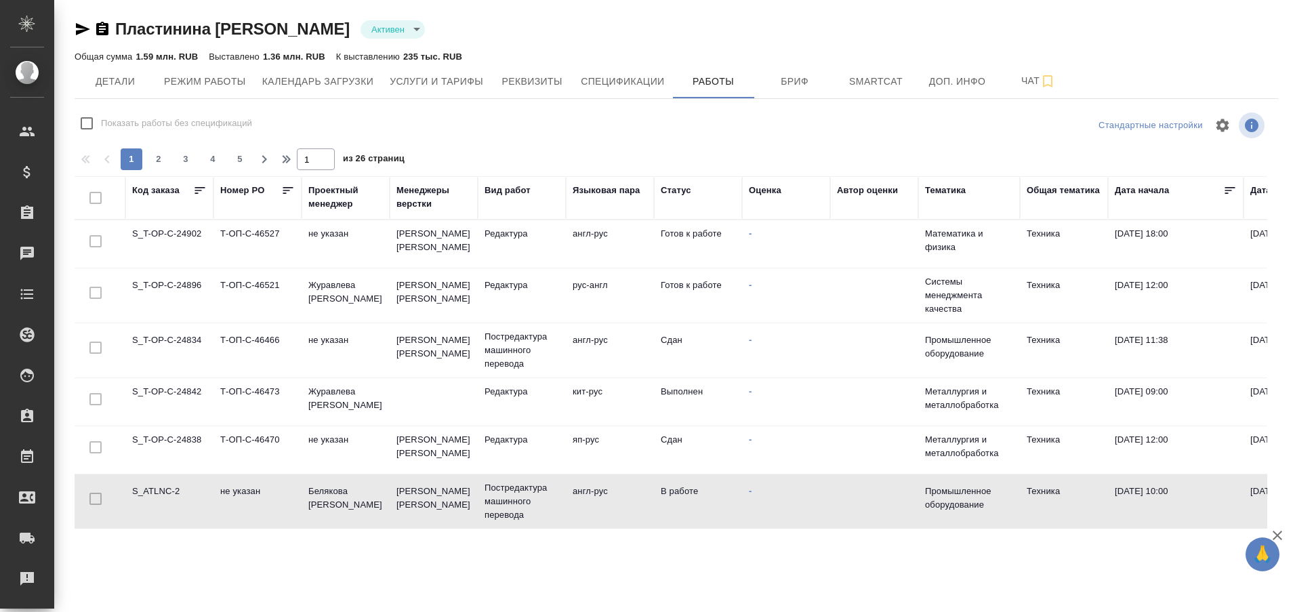  I want to click on div: Дата начала, so click(1141, 190).